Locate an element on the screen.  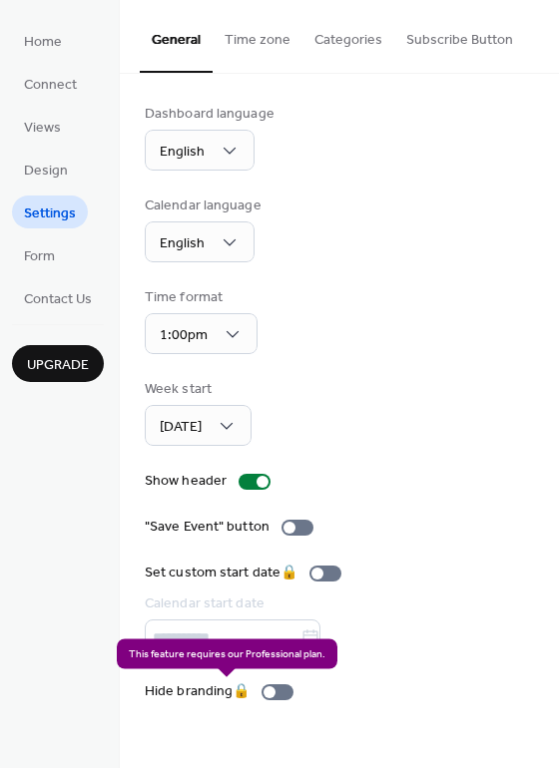
span: Form is located at coordinates (39, 256).